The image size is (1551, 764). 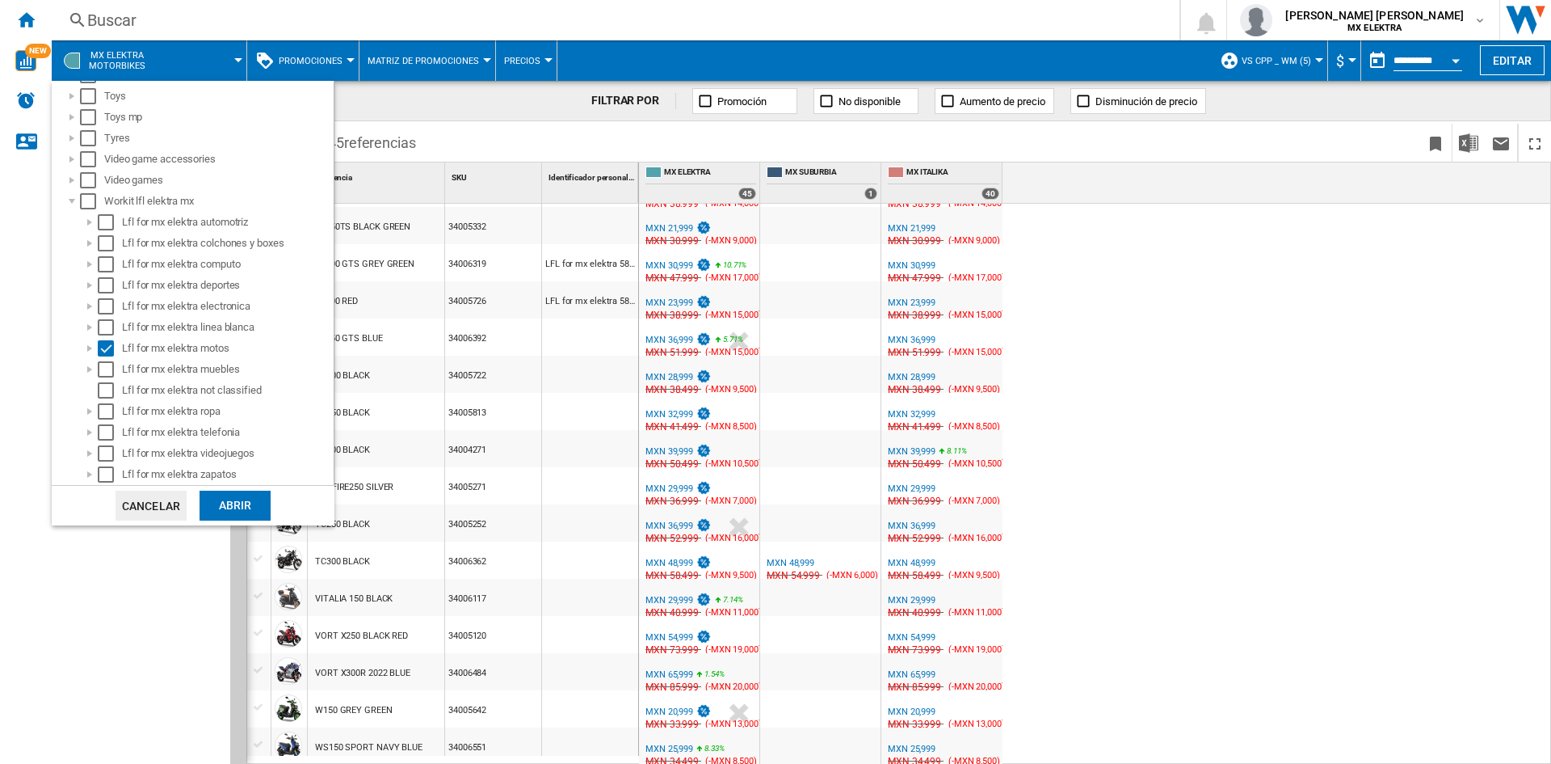 I want to click on div: Lfl for mx elektra telefonia, so click(x=226, y=432).